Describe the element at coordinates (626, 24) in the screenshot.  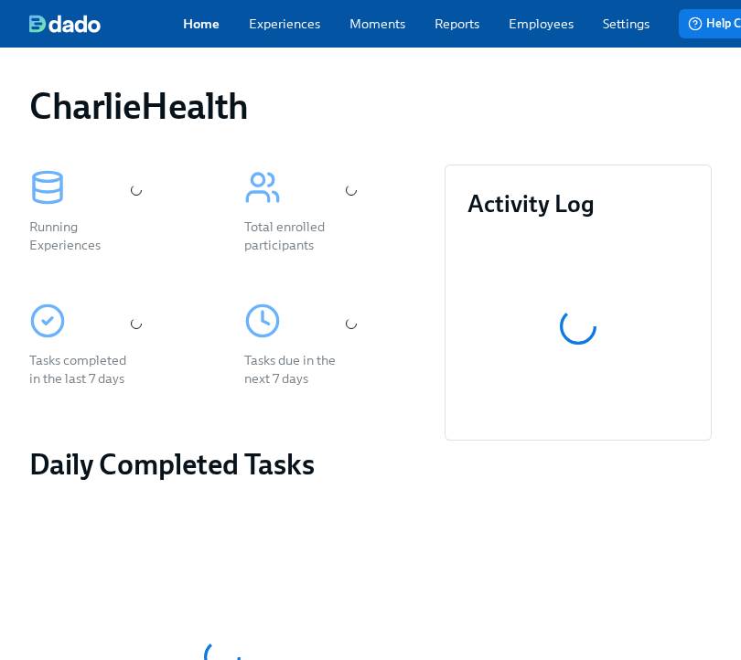
I see `a: Settings` at that location.